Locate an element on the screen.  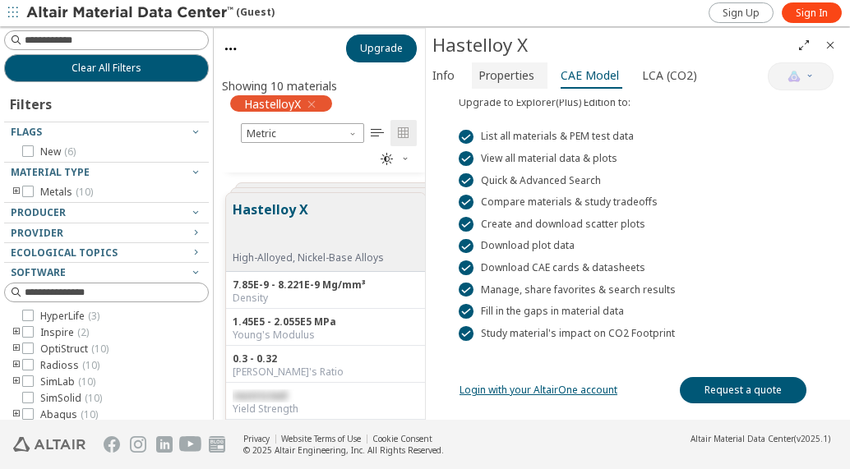
span: Inspire is located at coordinates (64, 333).